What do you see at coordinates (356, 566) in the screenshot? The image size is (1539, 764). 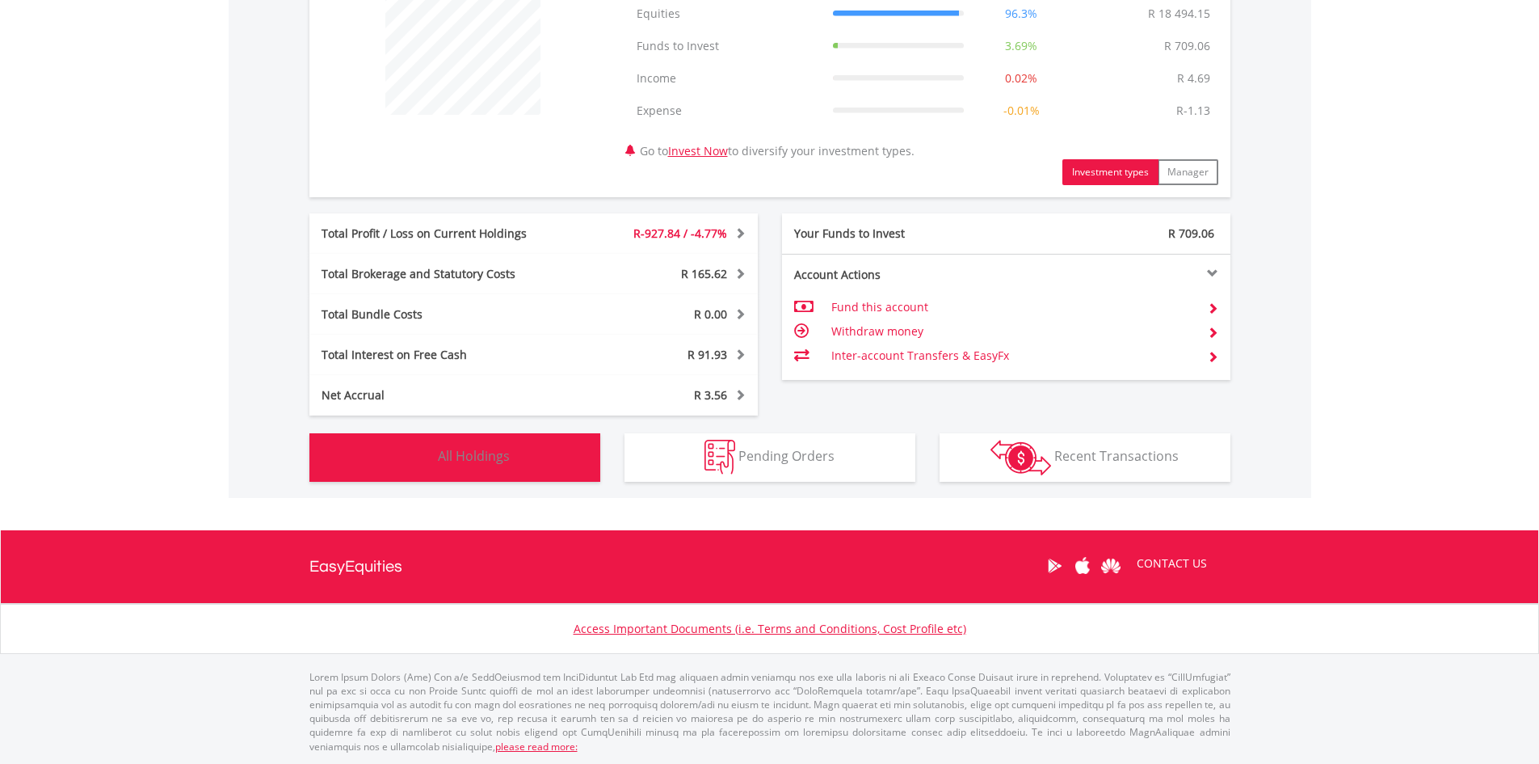 I see `a: EasyEquities` at bounding box center [356, 566].